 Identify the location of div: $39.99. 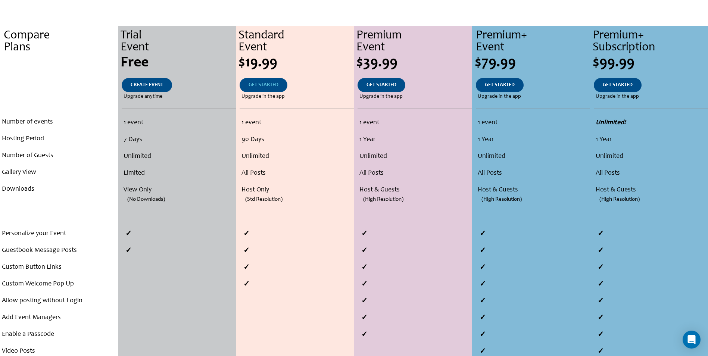
(414, 63).